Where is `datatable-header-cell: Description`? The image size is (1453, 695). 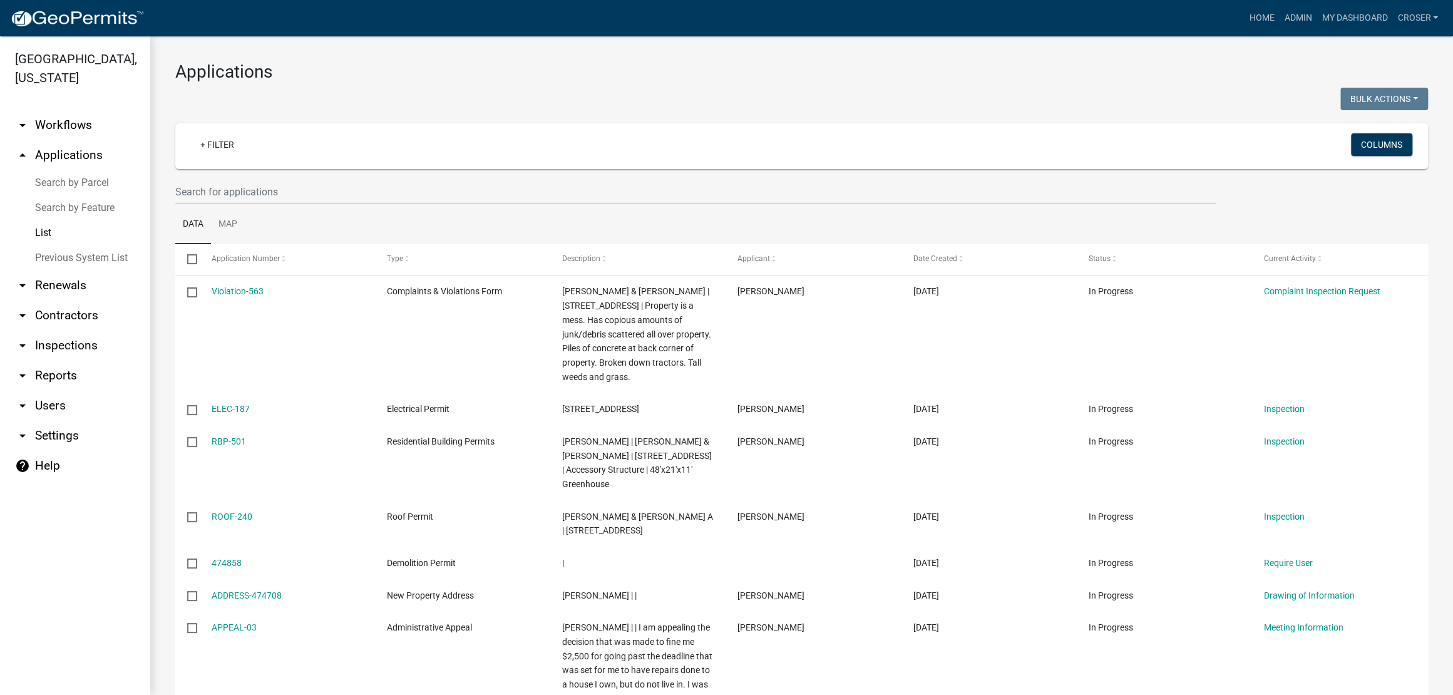
datatable-header-cell: Description is located at coordinates (638, 259).